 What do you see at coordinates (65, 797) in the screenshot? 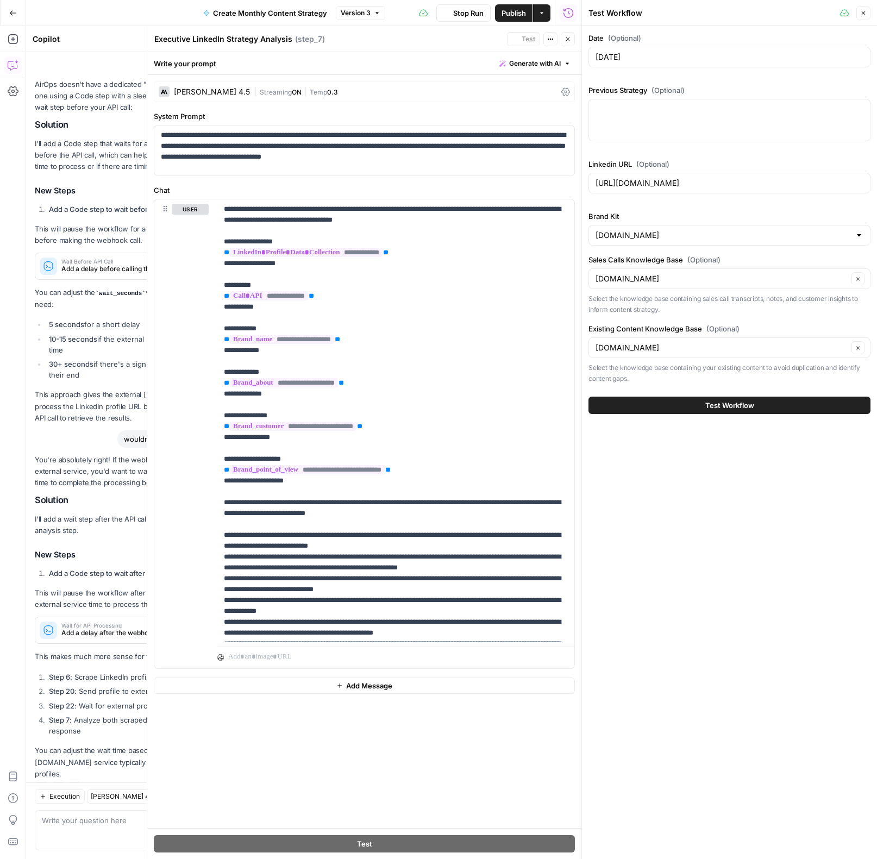
I see `span: Execution` at bounding box center [65, 797].